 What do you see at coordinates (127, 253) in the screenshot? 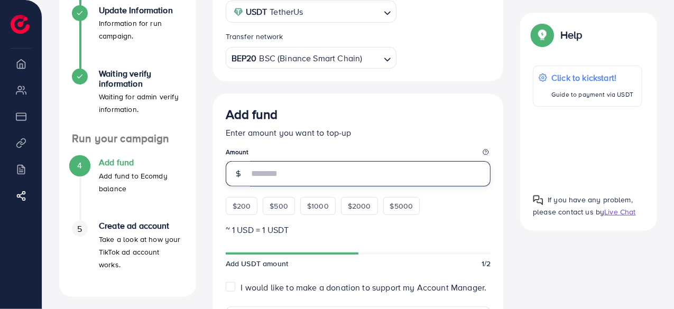
I see `li: Create ad account` at bounding box center [127, 253].